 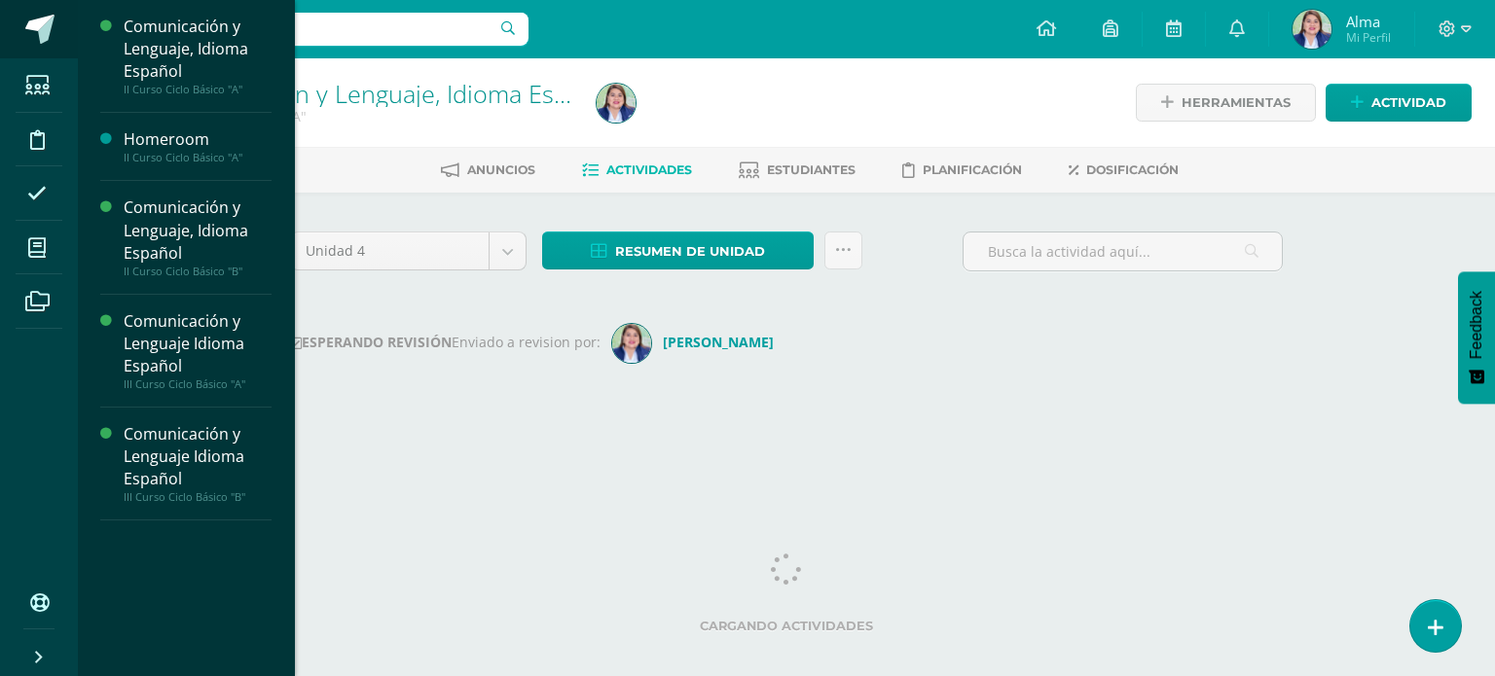 I want to click on span: Enviado a revision por:, so click(x=525, y=342).